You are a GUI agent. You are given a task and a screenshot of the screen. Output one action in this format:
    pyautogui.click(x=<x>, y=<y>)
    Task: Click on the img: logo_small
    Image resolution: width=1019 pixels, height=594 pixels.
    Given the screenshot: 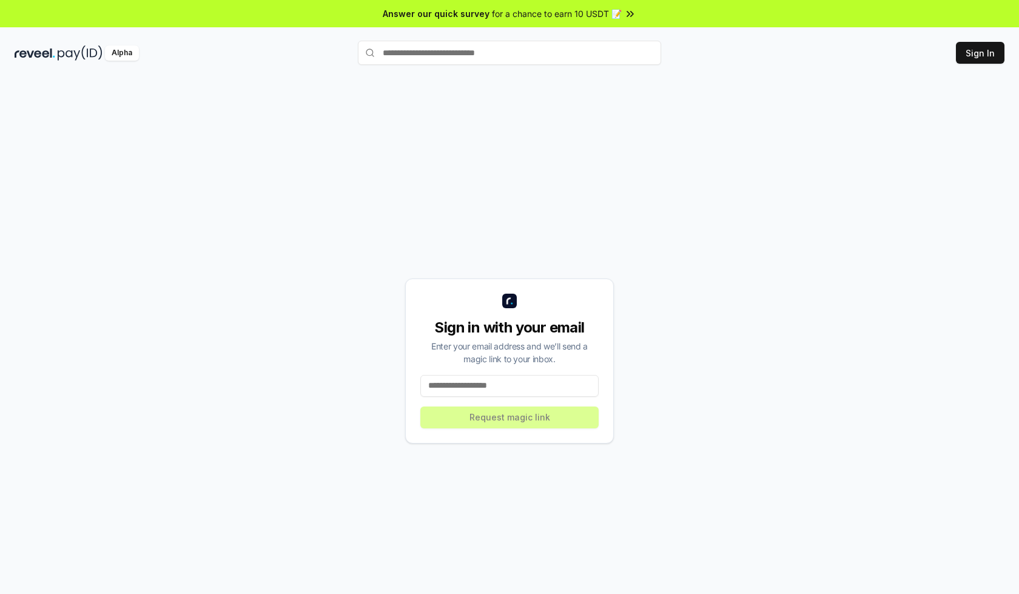 What is the action you would take?
    pyautogui.click(x=510, y=301)
    